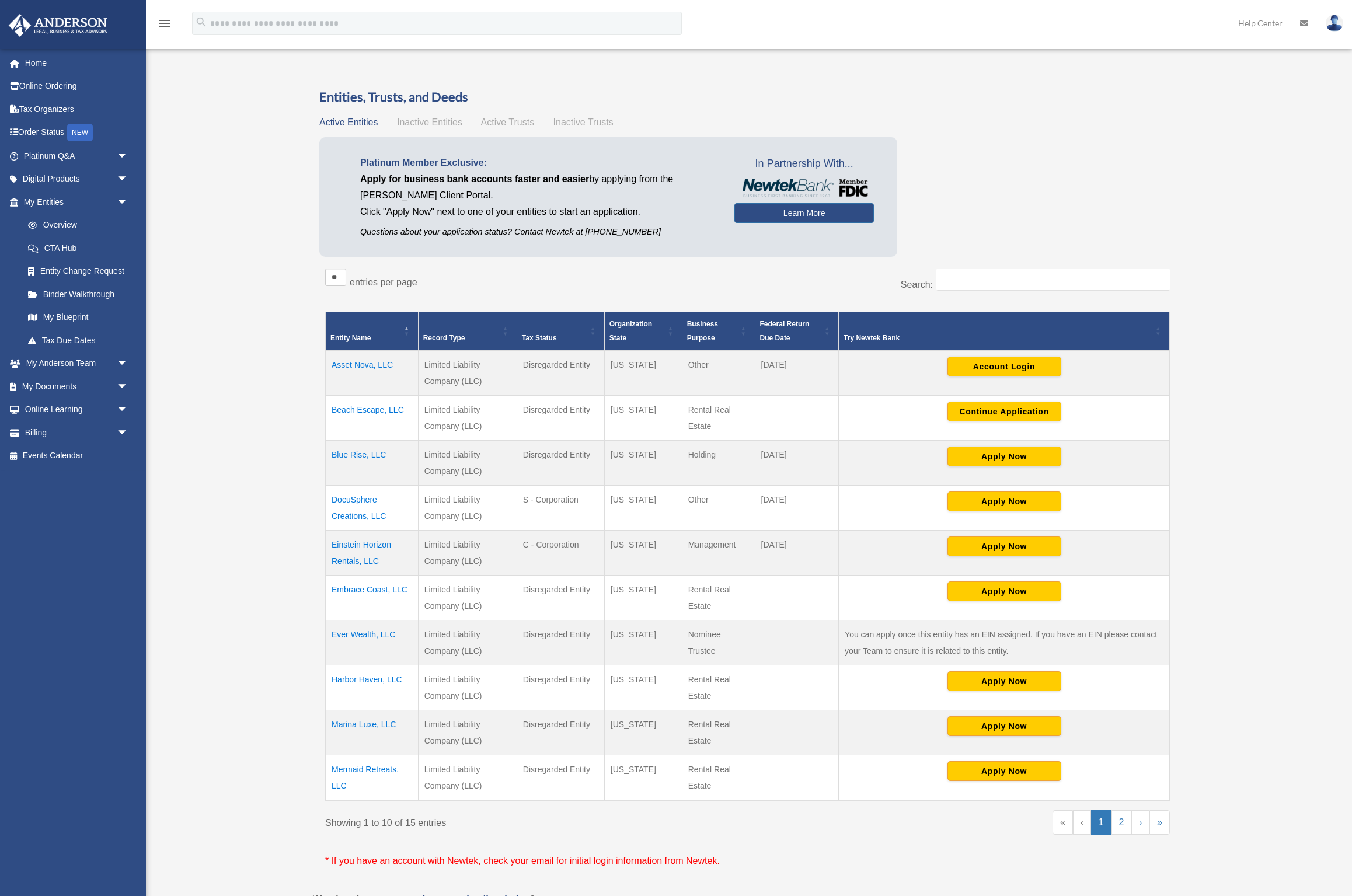  What do you see at coordinates (77, 387) in the screenshot?
I see `a: My Documentsarrow_drop_down` at bounding box center [77, 387].